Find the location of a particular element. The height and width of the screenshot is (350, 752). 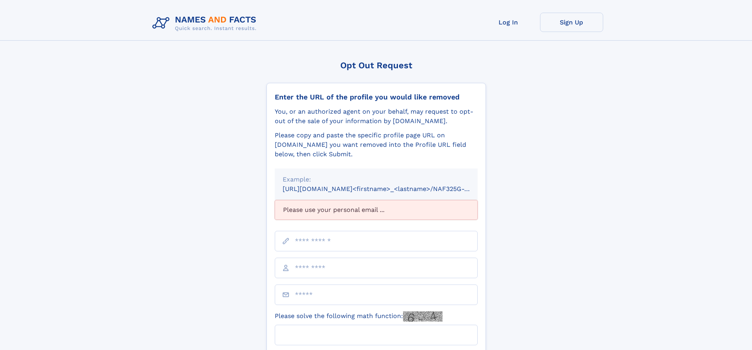

a: Sign Up is located at coordinates (571, 22).